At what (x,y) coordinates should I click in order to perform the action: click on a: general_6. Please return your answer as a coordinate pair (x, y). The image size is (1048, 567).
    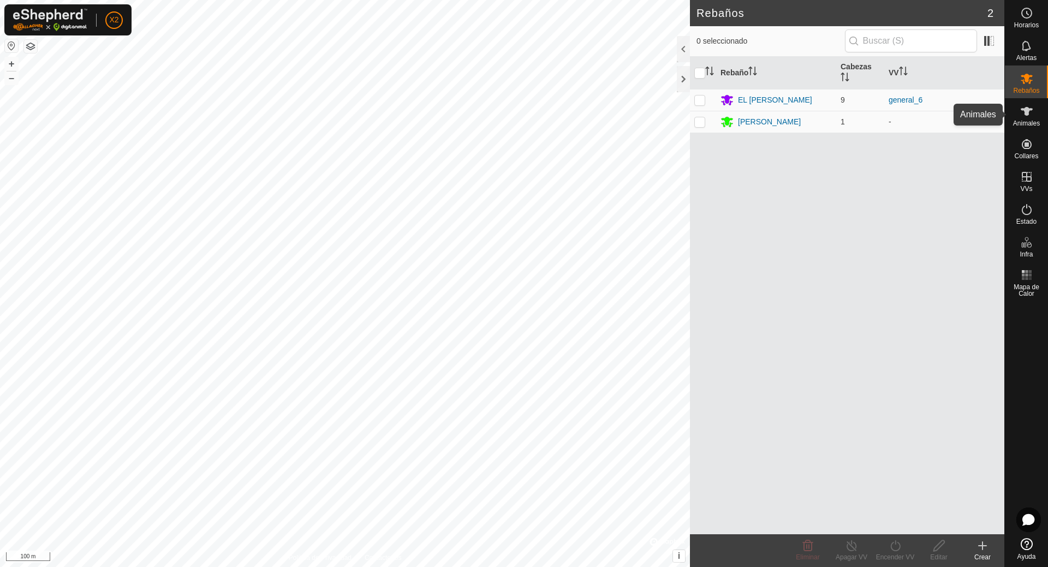
    Looking at the image, I should click on (905, 100).